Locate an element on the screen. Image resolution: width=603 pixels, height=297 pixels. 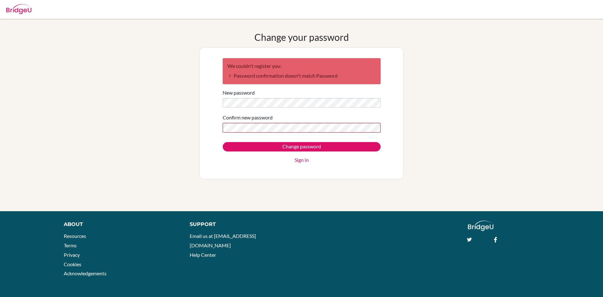
div: About is located at coordinates (120, 224).